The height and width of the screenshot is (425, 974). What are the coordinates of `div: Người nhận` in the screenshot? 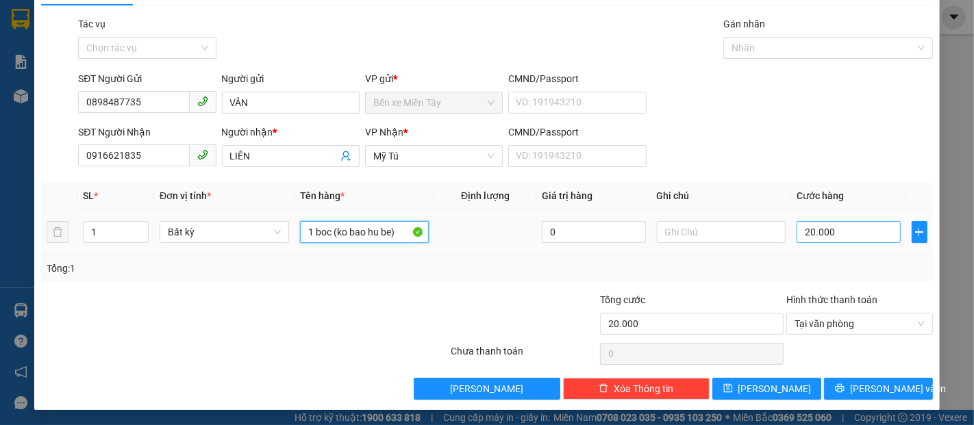 It's located at (290, 132).